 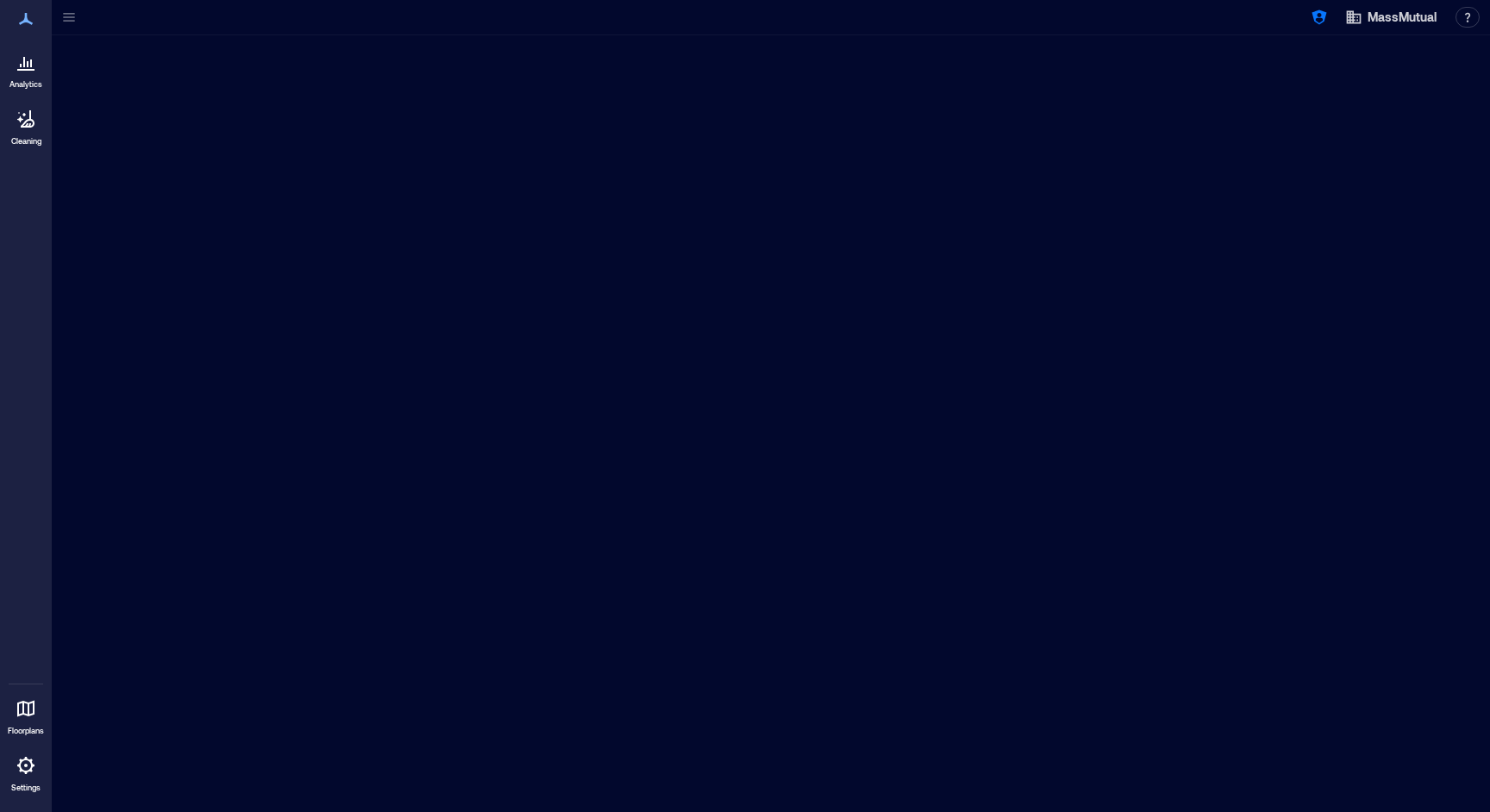 I want to click on p: Cleaning, so click(x=25, y=142).